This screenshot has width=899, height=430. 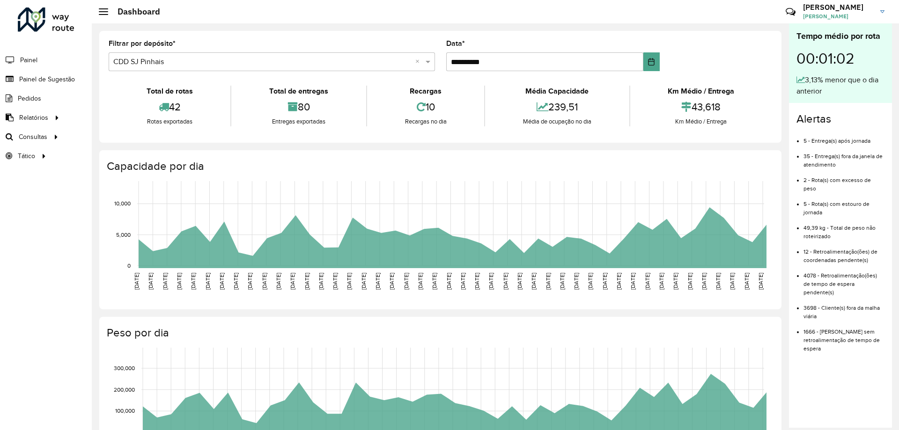 What do you see at coordinates (844, 252) in the screenshot?
I see `li: 12 - Retroalimentação(ões) de coordenadas pendente(s)` at bounding box center [844, 252].